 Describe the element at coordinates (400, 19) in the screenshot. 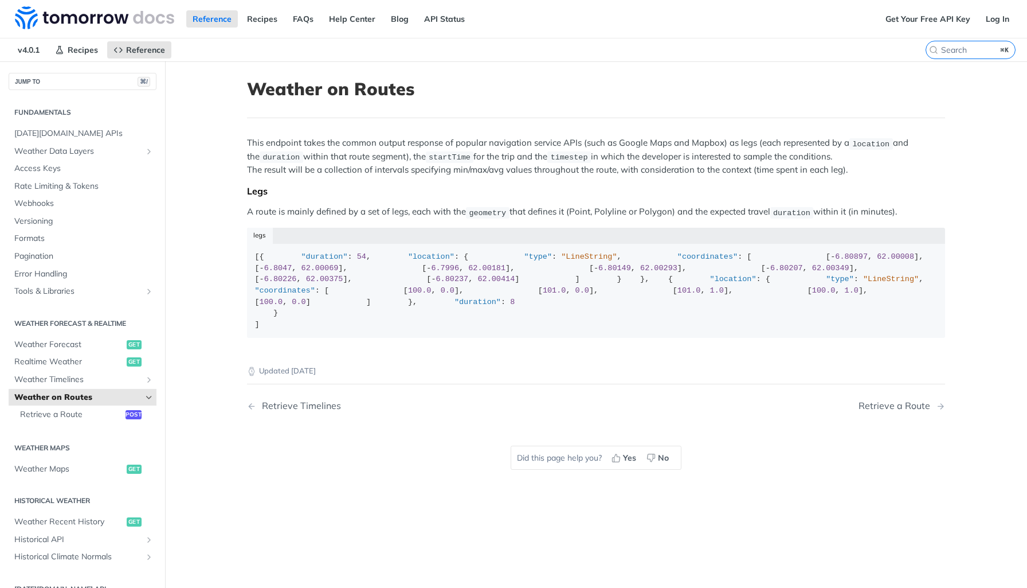

I see `a: Blog` at that location.